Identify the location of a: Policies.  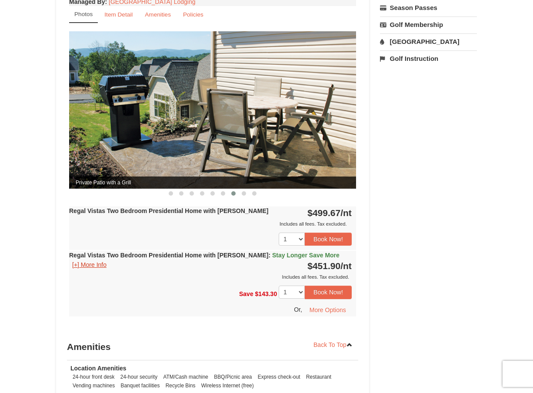
(193, 14).